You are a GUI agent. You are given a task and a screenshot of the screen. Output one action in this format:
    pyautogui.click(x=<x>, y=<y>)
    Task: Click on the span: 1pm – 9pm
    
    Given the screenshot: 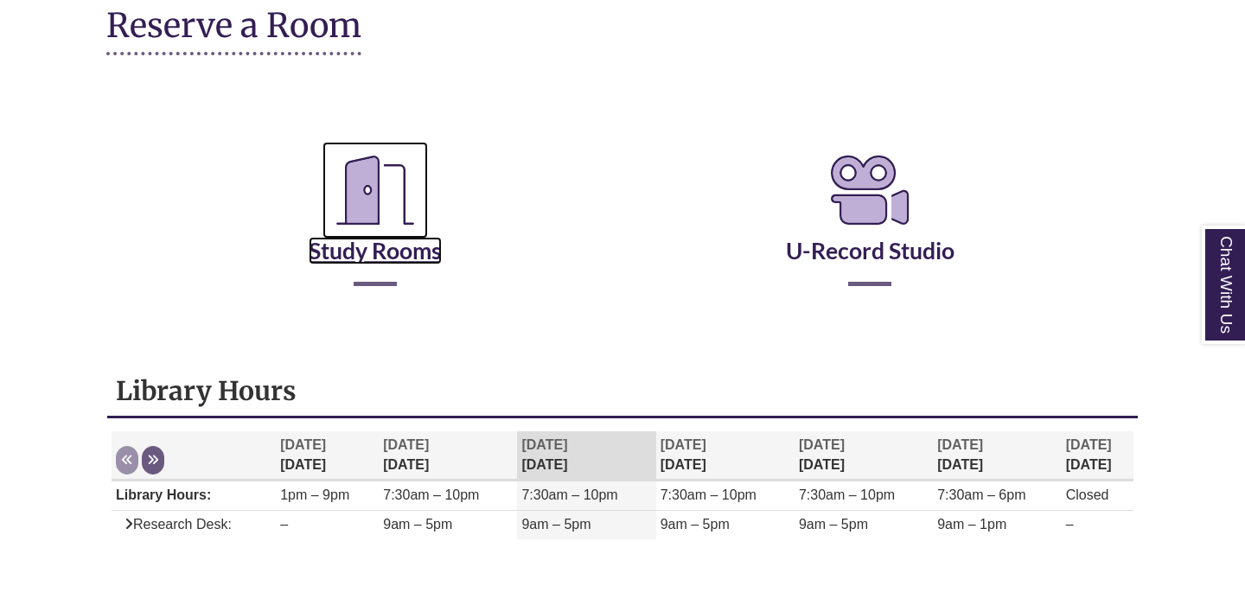 What is the action you would take?
    pyautogui.click(x=315, y=494)
    